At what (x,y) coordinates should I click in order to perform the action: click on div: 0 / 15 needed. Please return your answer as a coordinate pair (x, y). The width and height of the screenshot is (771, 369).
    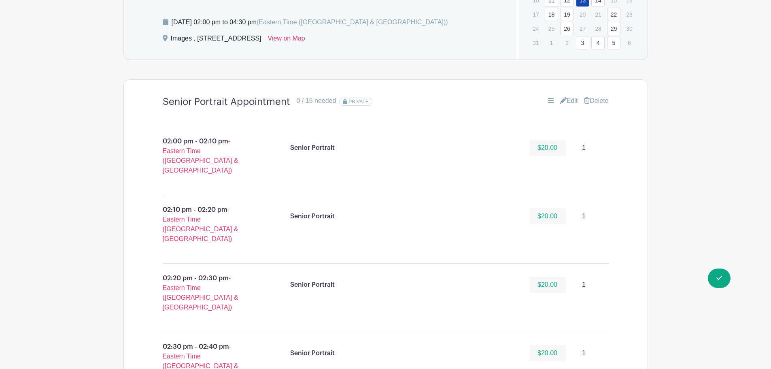
    Looking at the image, I should click on (316, 101).